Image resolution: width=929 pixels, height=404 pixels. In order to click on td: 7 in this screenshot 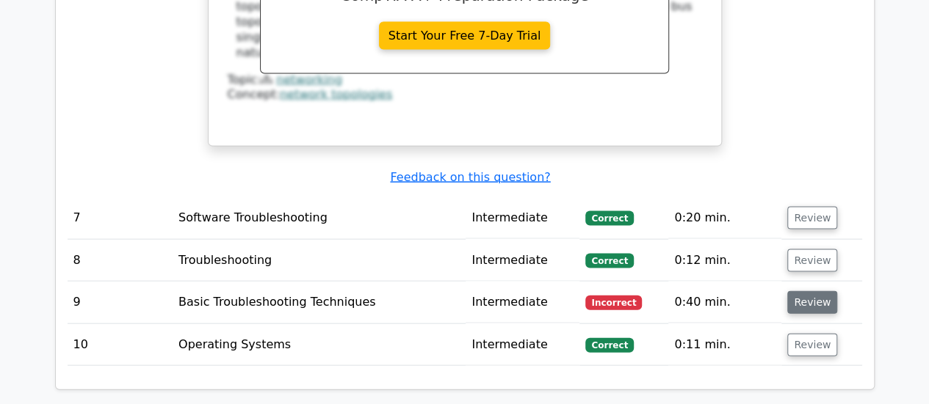, I will do `click(120, 218)`.